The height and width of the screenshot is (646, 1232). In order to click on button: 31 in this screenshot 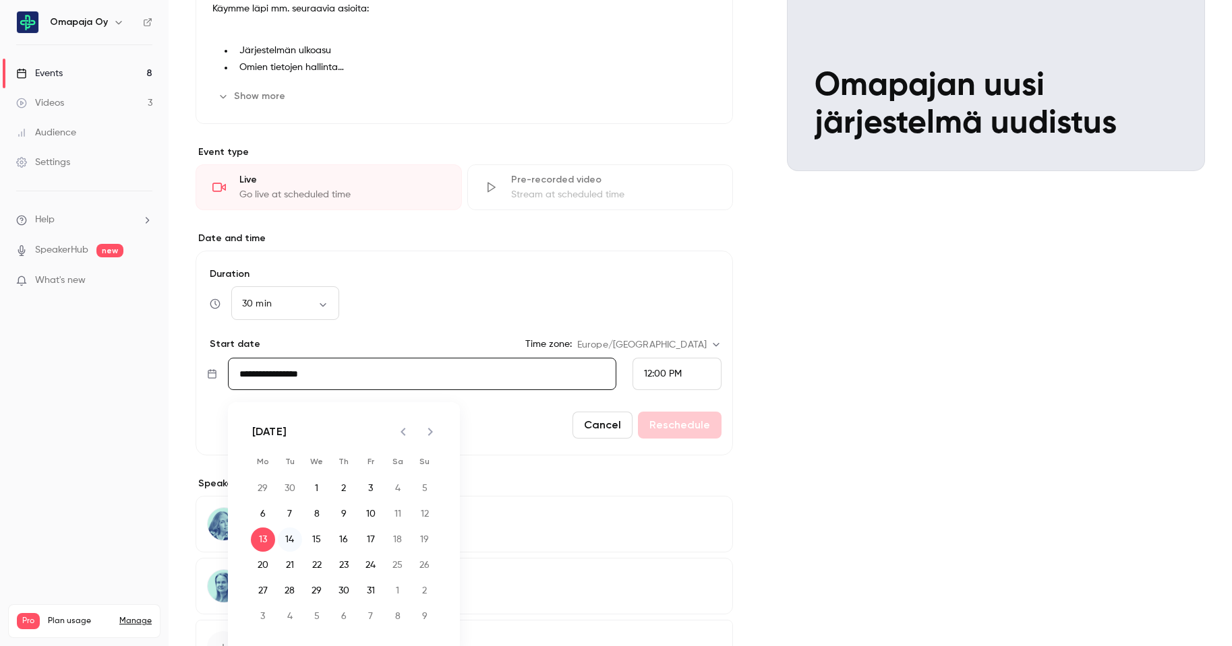, I will do `click(371, 591)`.